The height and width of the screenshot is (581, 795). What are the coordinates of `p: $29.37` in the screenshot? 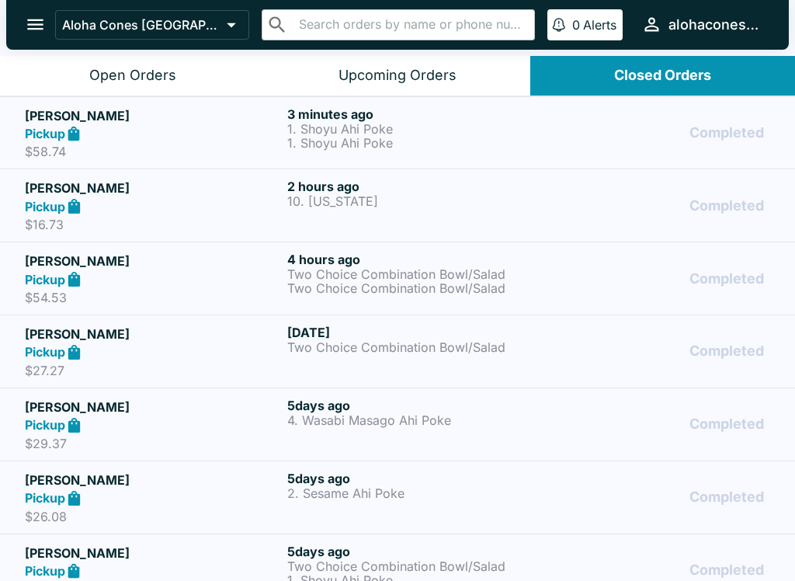 It's located at (153, 443).